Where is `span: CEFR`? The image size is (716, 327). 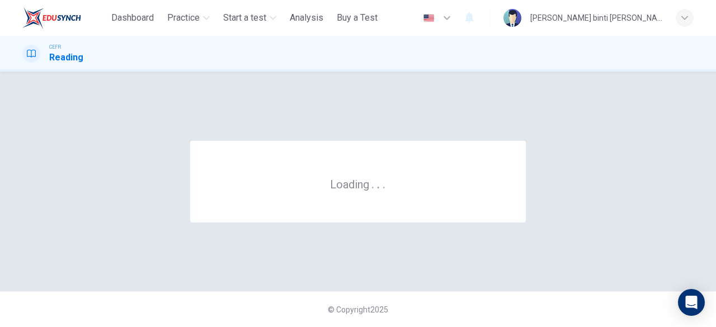 span: CEFR is located at coordinates (55, 47).